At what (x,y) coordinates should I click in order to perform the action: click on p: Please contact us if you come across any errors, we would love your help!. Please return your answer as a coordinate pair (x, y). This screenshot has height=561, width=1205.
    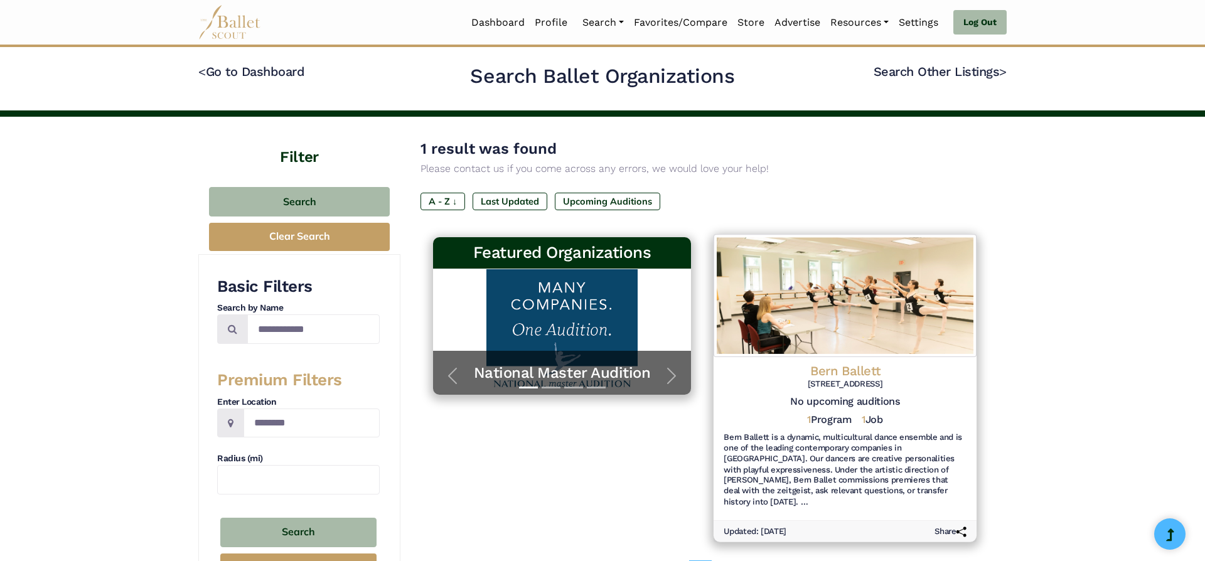
    Looking at the image, I should click on (704, 169).